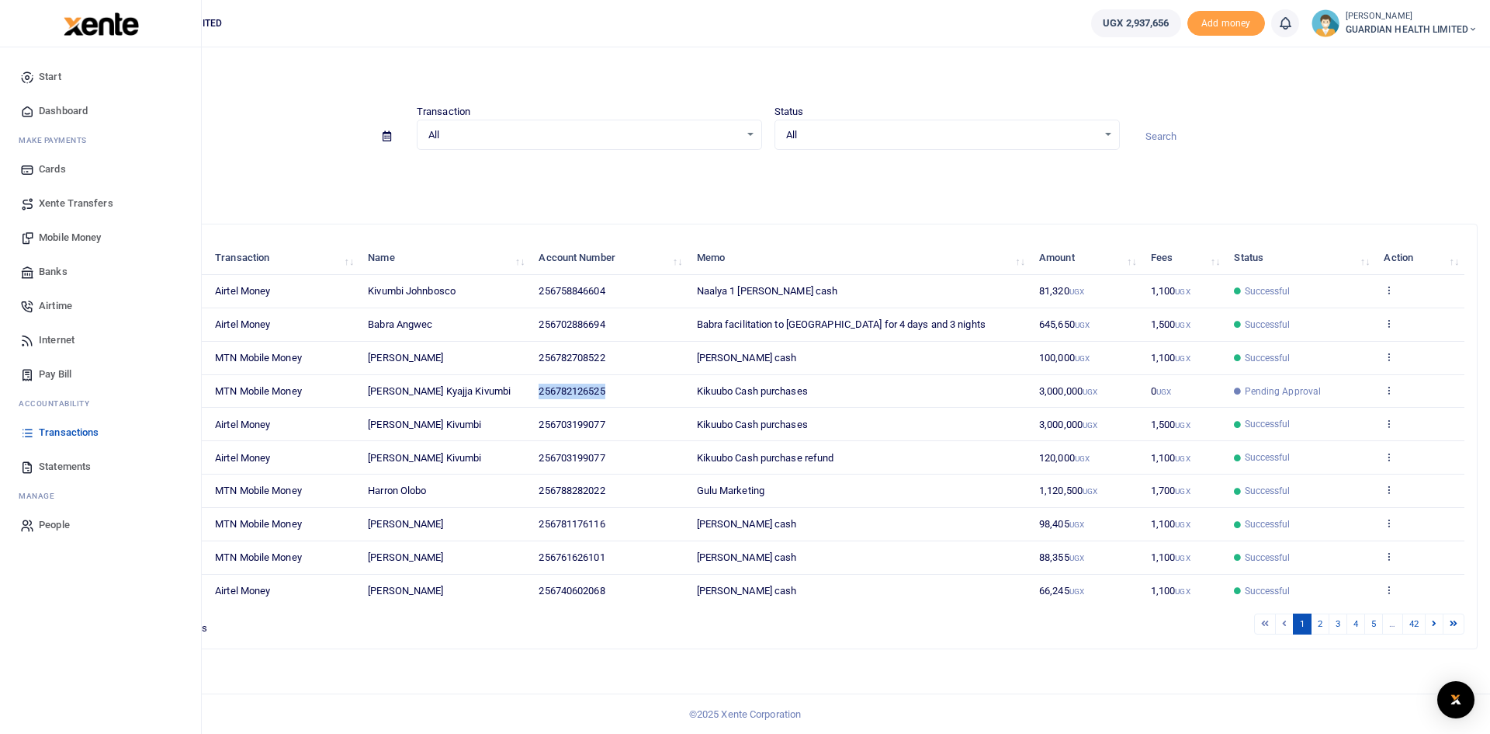  What do you see at coordinates (63, 111) in the screenshot?
I see `span: Dashboard` at bounding box center [63, 111].